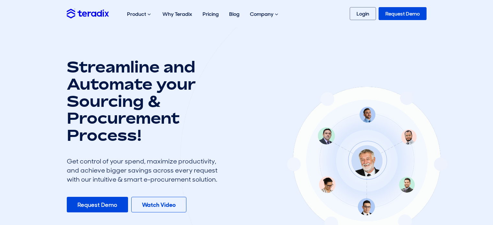 The image size is (493, 225). Describe the element at coordinates (211, 14) in the screenshot. I see `a: Pricing` at that location.